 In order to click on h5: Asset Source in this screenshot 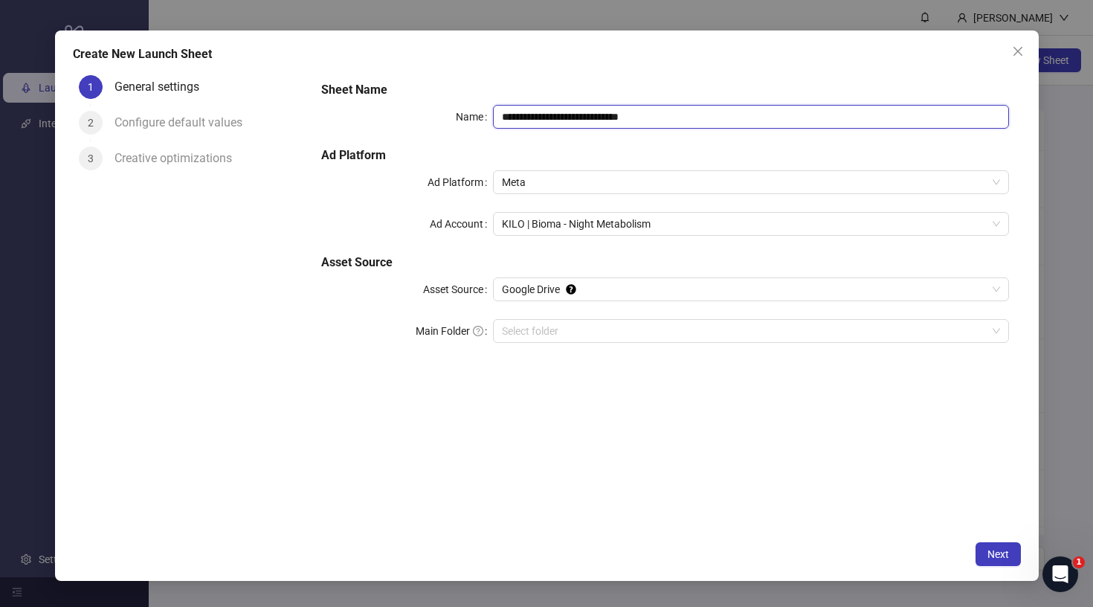, I will do `click(665, 263)`.